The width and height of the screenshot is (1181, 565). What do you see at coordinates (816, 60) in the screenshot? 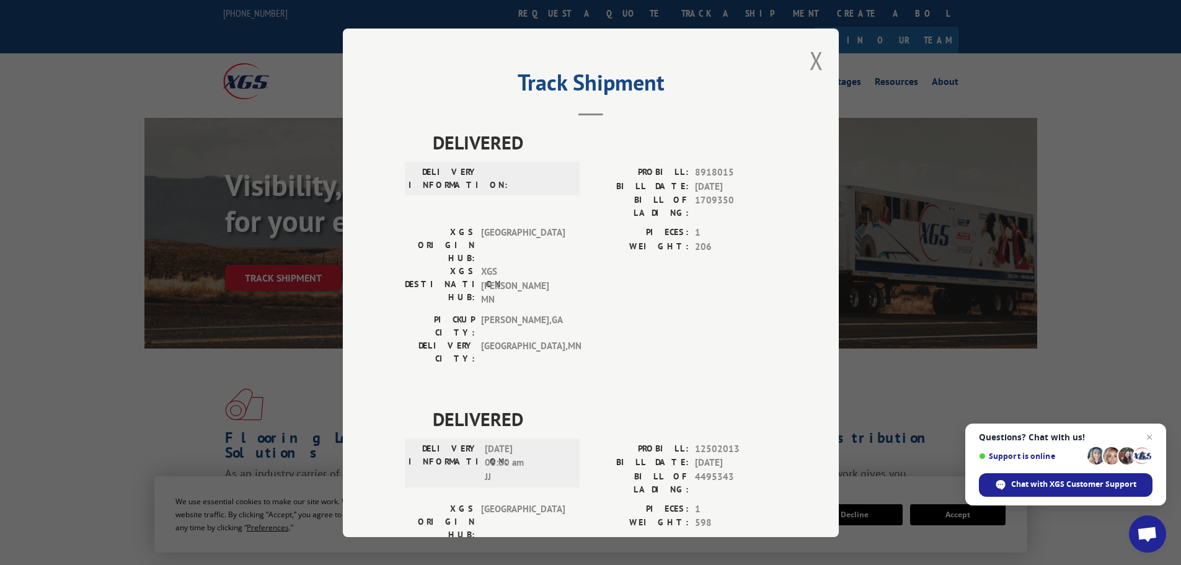
I see `button: Close modal` at bounding box center [816, 60].